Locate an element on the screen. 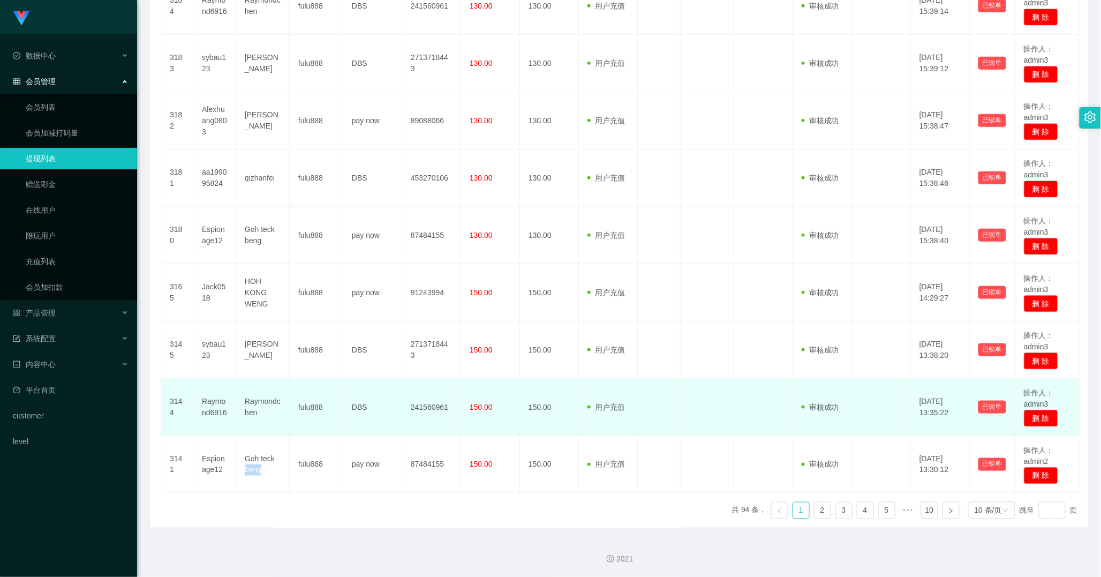  td: 91243994 is located at coordinates (432, 292).